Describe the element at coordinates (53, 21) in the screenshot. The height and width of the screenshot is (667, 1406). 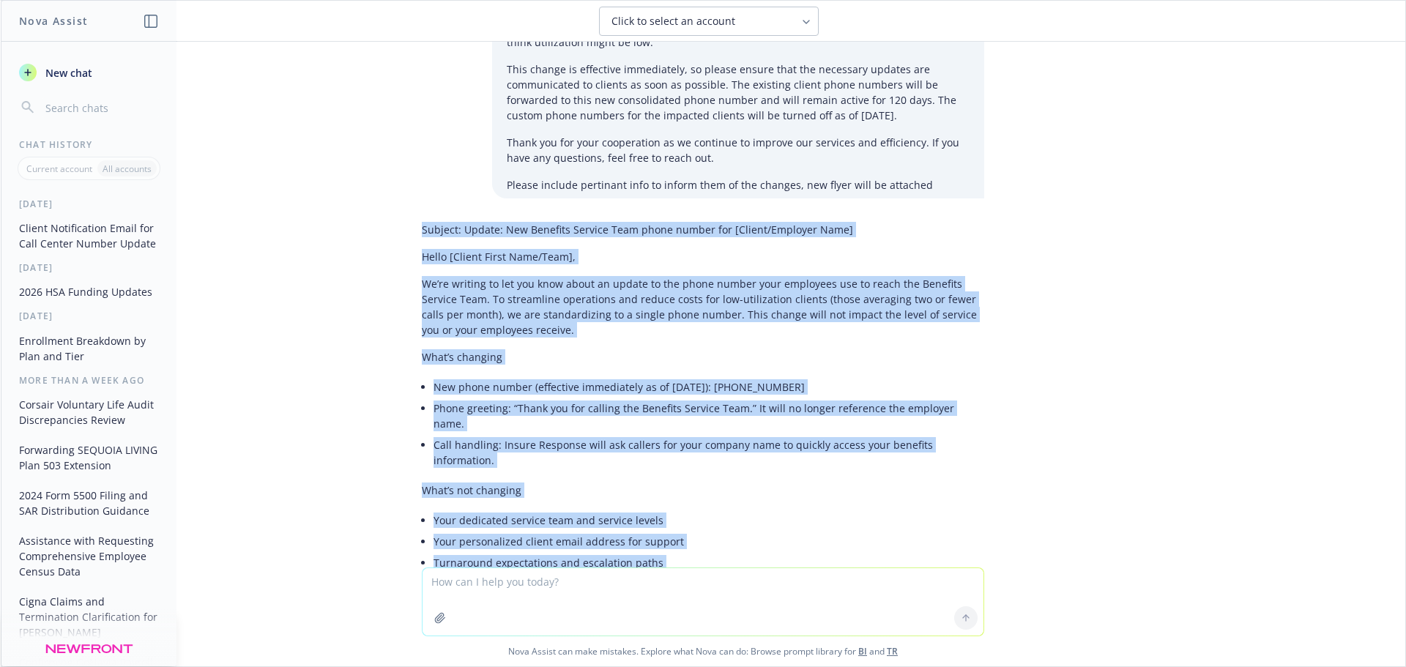
I see `h1: Nova Assist` at that location.